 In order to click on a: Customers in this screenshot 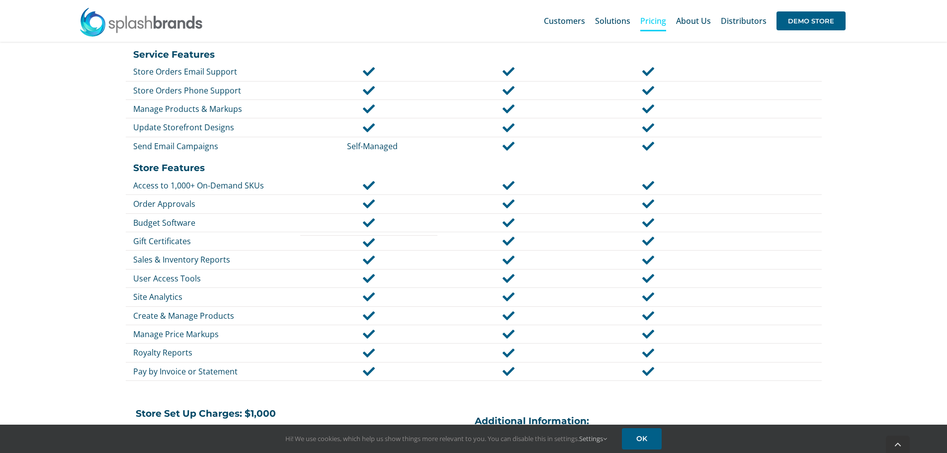, I will do `click(564, 21)`.